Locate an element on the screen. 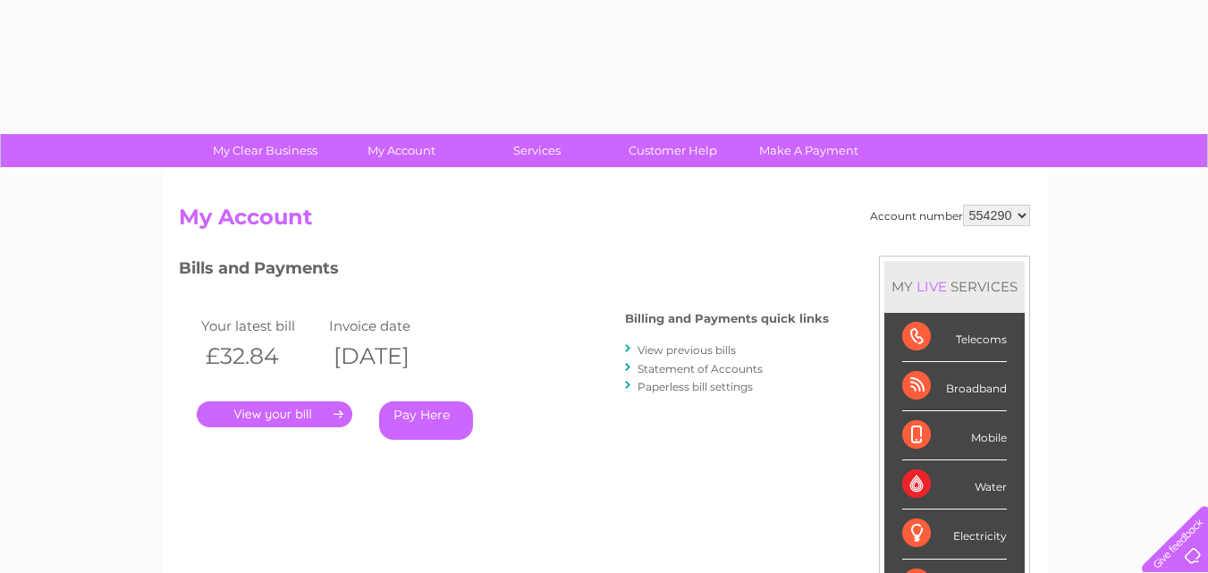  a: My Account is located at coordinates (401, 150).